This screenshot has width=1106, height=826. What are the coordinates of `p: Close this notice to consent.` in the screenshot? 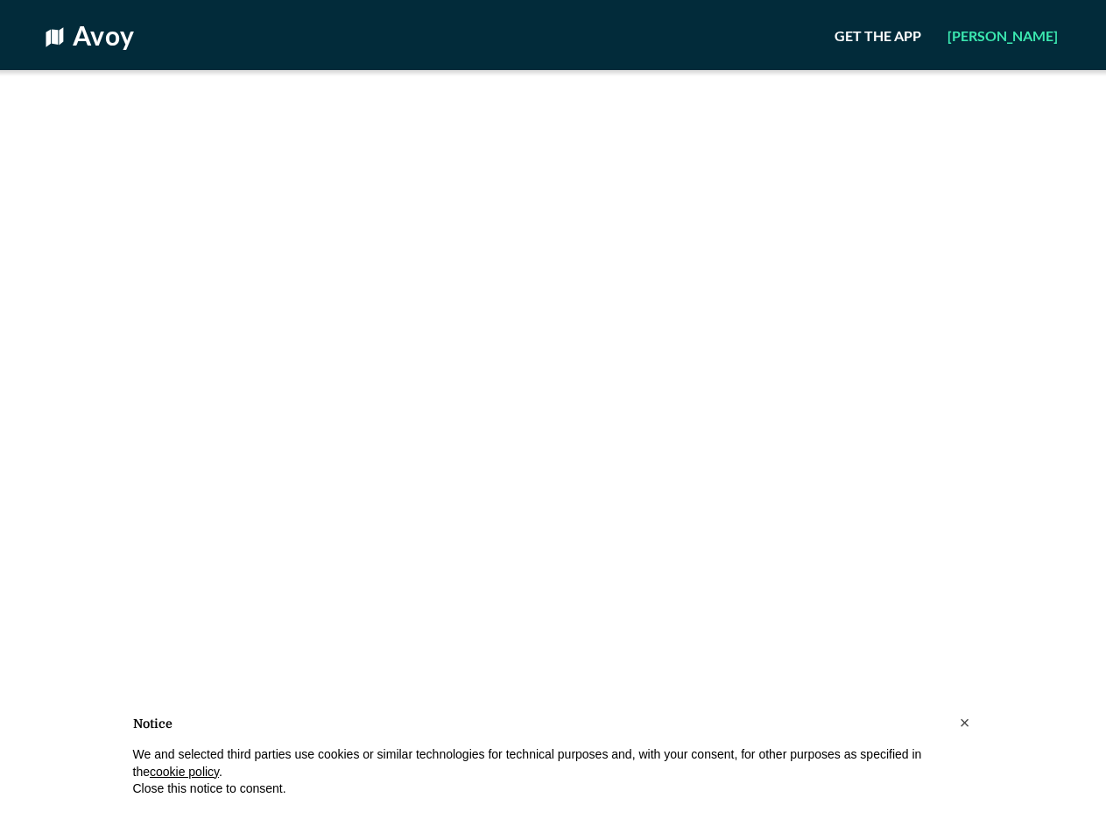 It's located at (539, 789).